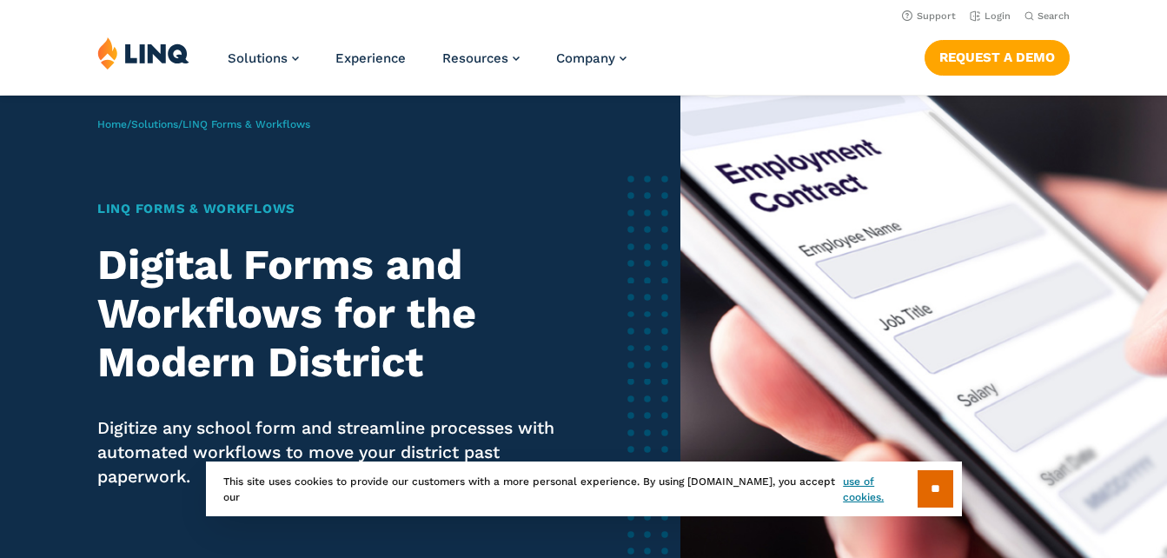 The image size is (1167, 558). I want to click on p: Digitize any school form and streamline processes with automated workflows to move your district ..., so click(327, 453).